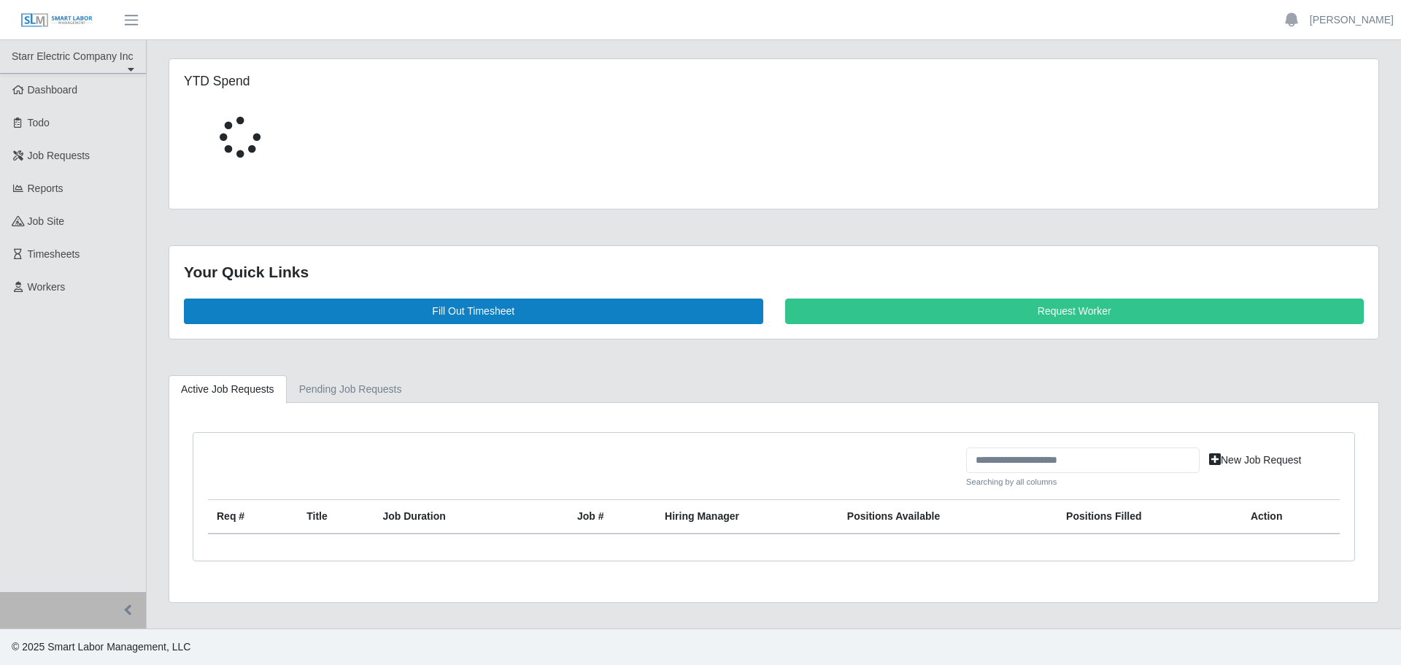  What do you see at coordinates (101, 647) in the screenshot?
I see `span: © 2025 Smart Labor Management, LLC` at bounding box center [101, 647].